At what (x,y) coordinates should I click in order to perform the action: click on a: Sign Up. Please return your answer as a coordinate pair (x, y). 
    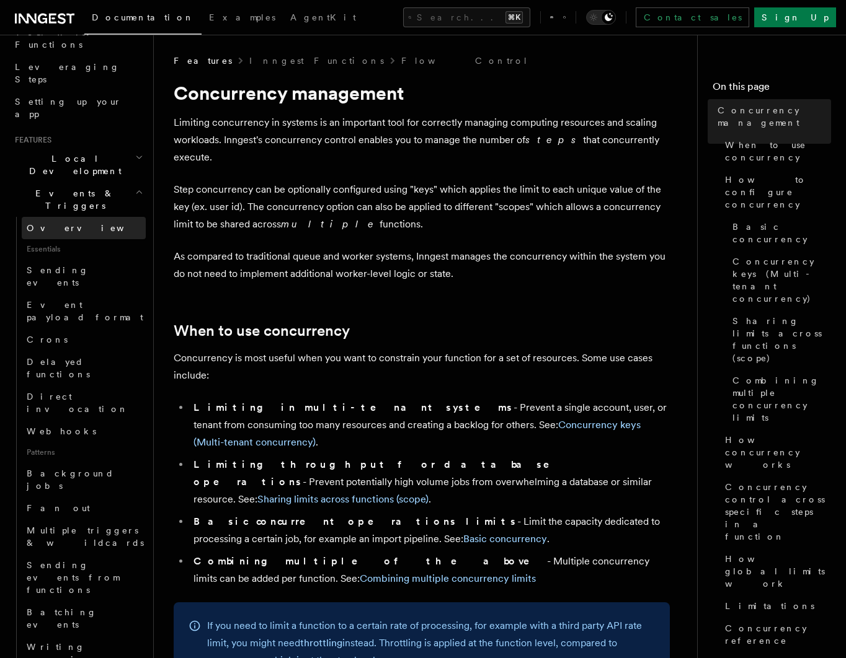
    Looking at the image, I should click on (795, 17).